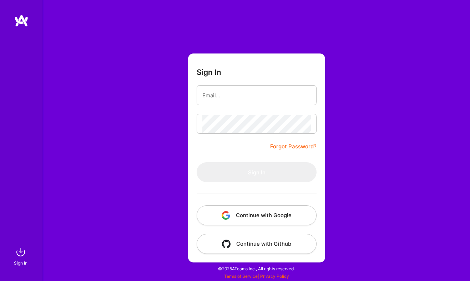  Describe the element at coordinates (21, 256) in the screenshot. I see `a: sign inSign In` at that location.